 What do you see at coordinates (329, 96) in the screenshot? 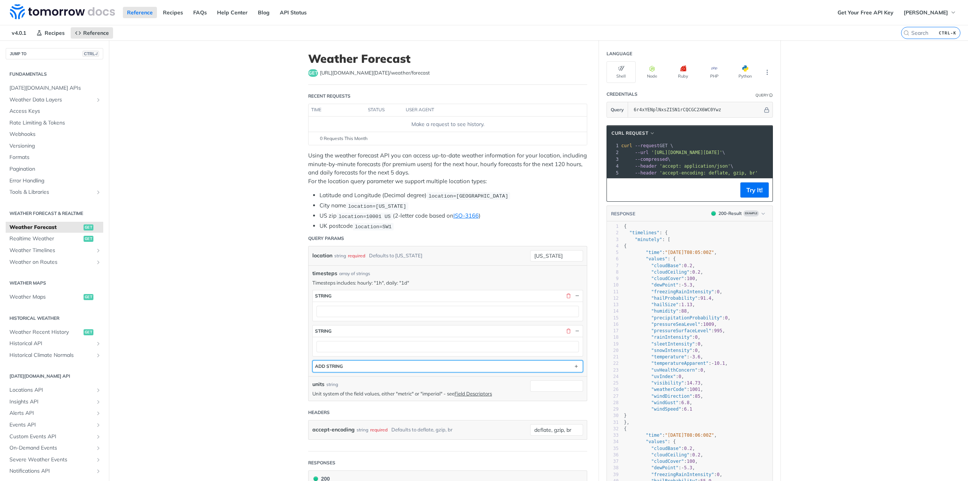
I see `div: Recent Requests` at bounding box center [329, 96].